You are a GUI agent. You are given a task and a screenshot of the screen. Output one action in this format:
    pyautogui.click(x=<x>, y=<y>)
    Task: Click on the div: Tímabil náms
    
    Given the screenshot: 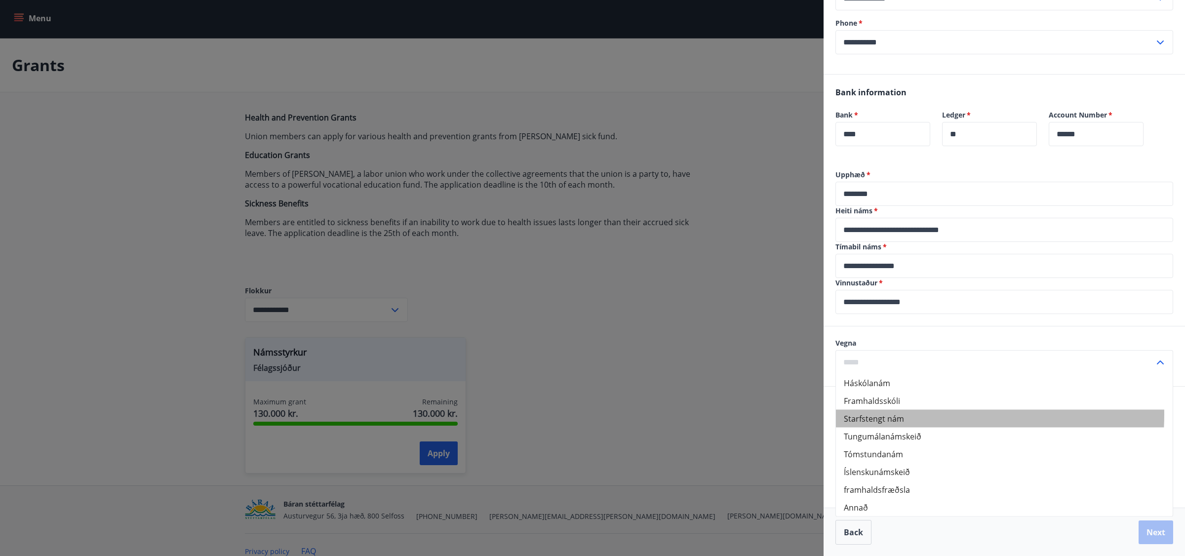 What is the action you would take?
    pyautogui.click(x=1005, y=266)
    